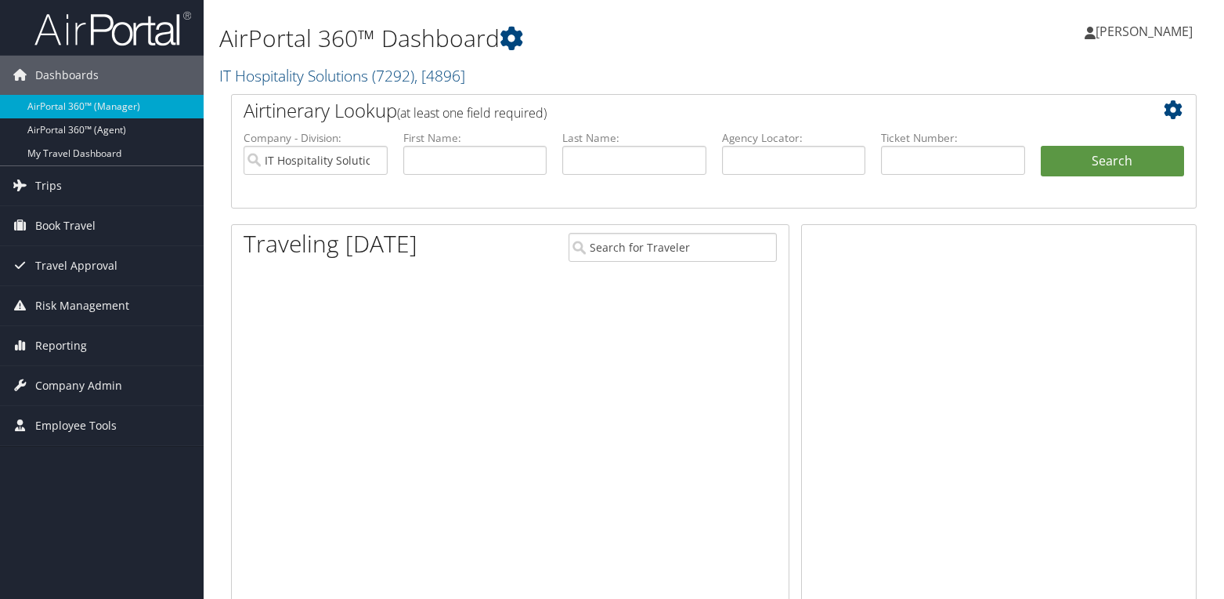 The image size is (1224, 599). What do you see at coordinates (472, 113) in the screenshot?
I see `span: (at least one field required)` at bounding box center [472, 113].